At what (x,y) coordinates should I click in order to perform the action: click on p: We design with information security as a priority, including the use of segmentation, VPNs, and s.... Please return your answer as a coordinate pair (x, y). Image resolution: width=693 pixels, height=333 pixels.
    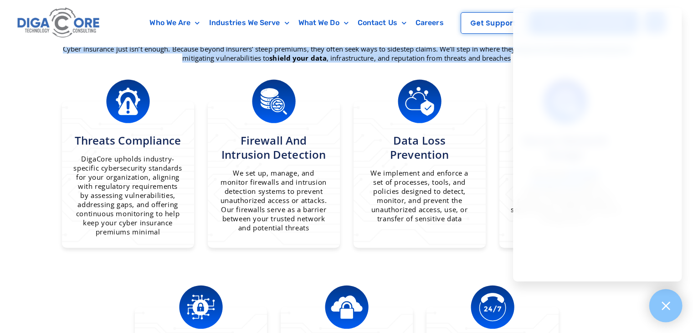
    Looking at the image, I should click on (565, 195).